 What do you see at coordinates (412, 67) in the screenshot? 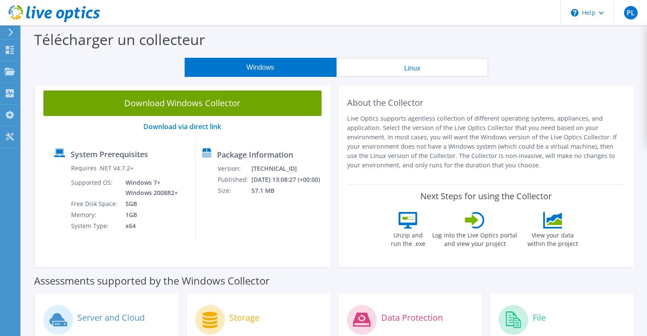
I see `button: Linux` at bounding box center [412, 67].